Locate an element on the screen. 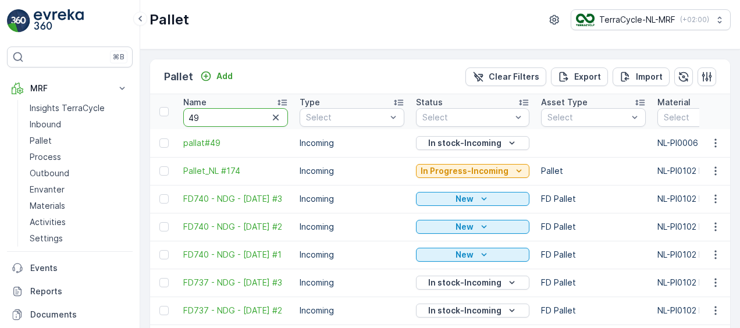 Image resolution: width=740 pixels, height=328 pixels. p: Export is located at coordinates (588, 77).